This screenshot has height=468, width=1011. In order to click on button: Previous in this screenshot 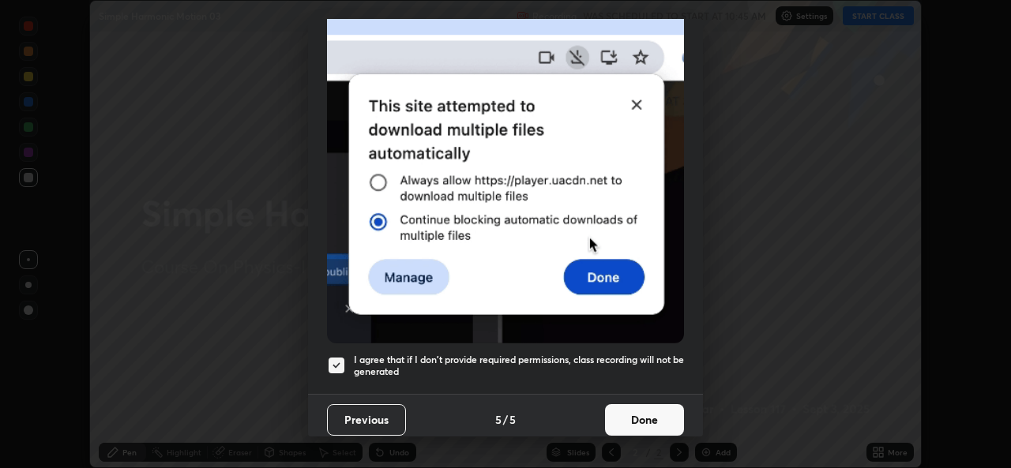, I will do `click(366, 420)`.